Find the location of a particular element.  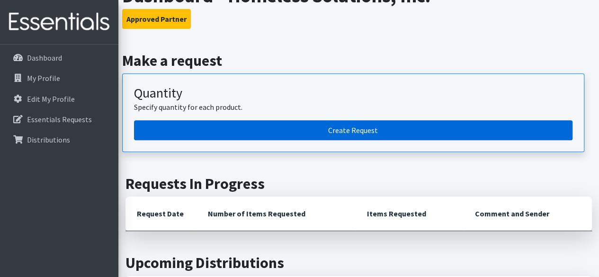

th: Items Requested is located at coordinates (410, 214).